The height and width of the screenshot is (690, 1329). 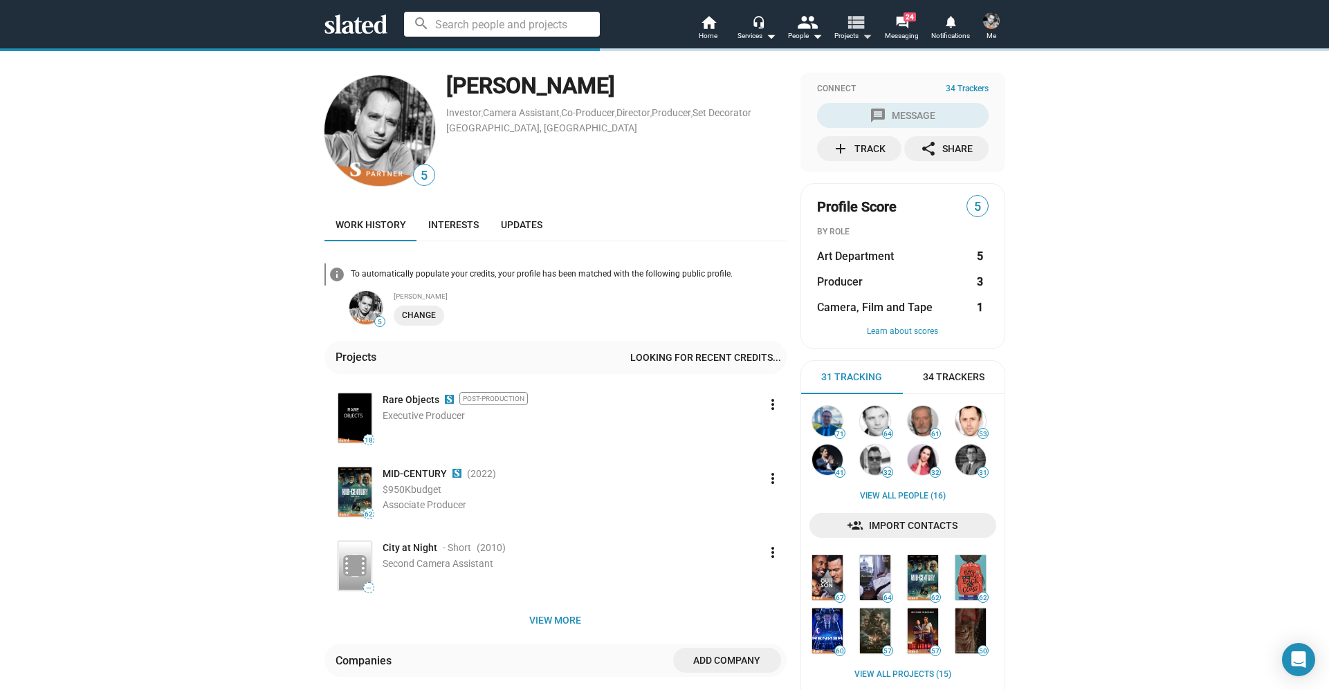 I want to click on button: People, so click(x=805, y=29).